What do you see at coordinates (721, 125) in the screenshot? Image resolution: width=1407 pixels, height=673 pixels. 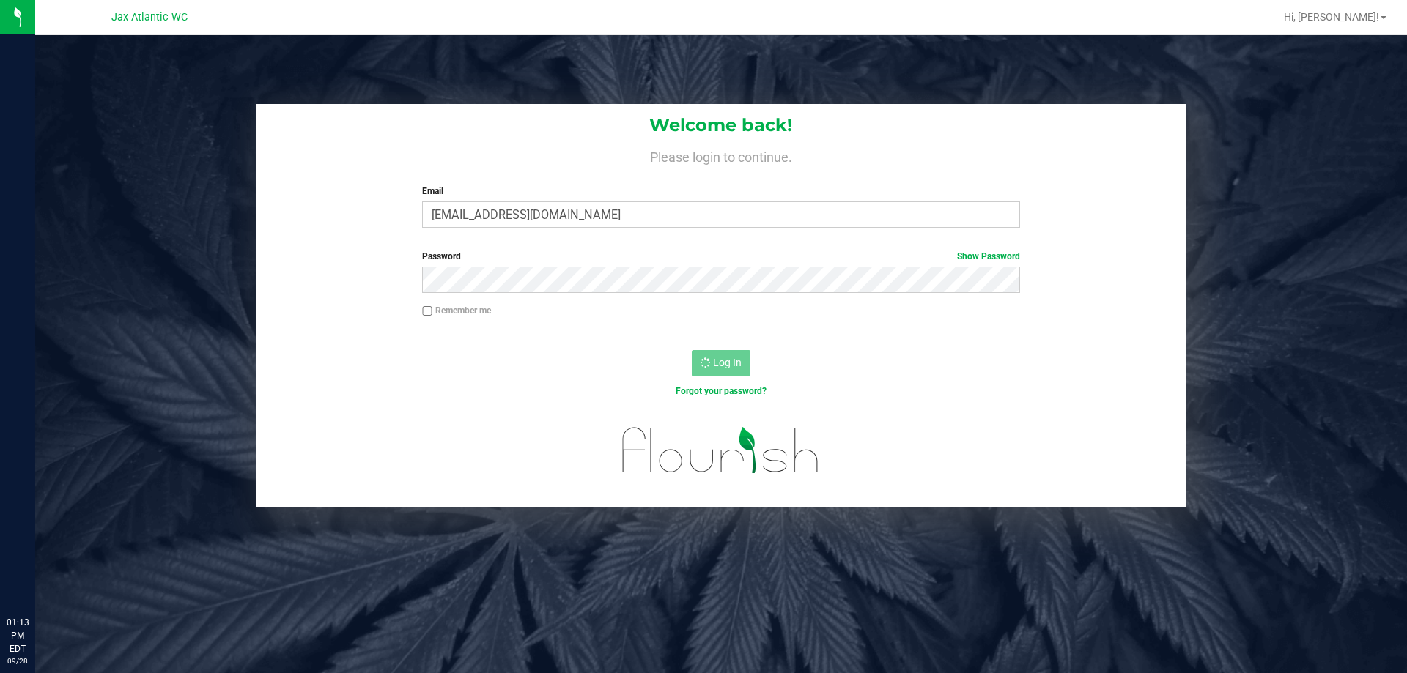 I see `h1: Welcome back!` at bounding box center [721, 125].